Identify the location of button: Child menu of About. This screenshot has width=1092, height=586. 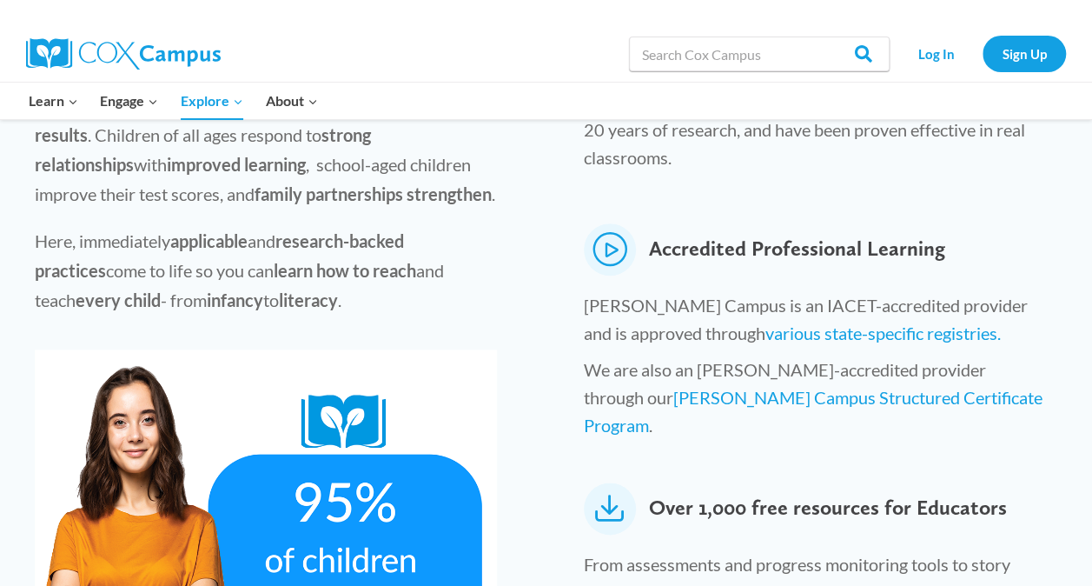
(292, 101).